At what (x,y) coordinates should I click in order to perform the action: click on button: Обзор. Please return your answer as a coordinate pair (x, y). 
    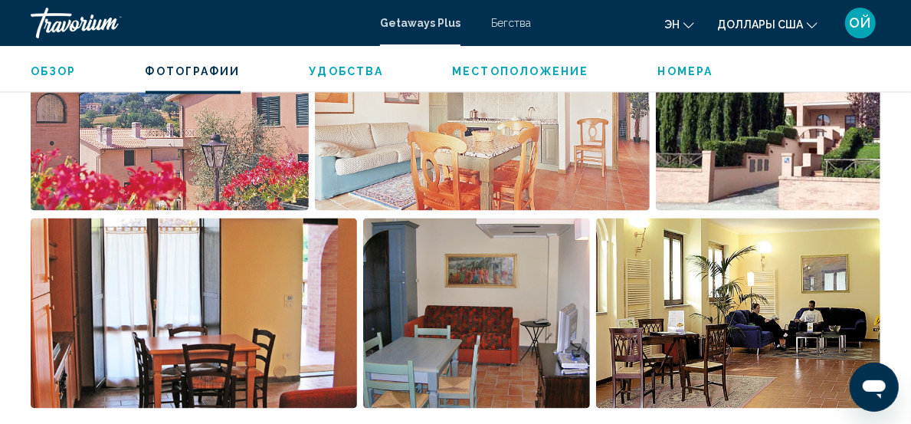
    Looking at the image, I should click on (54, 71).